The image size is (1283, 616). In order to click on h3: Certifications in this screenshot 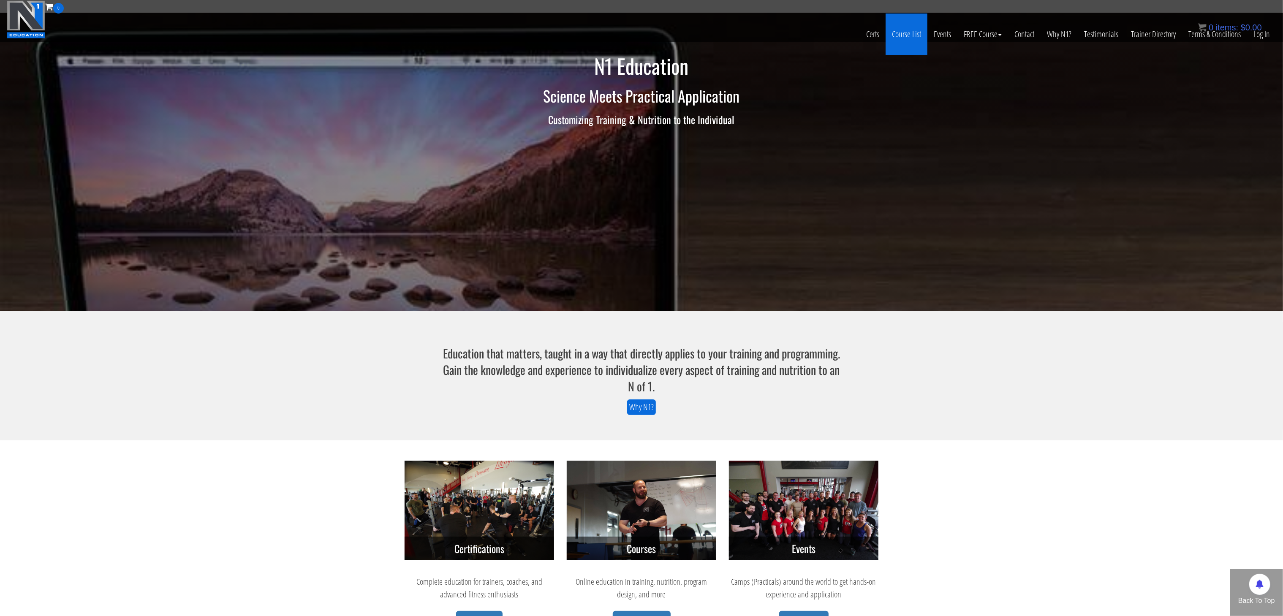, I will do `click(479, 549)`.